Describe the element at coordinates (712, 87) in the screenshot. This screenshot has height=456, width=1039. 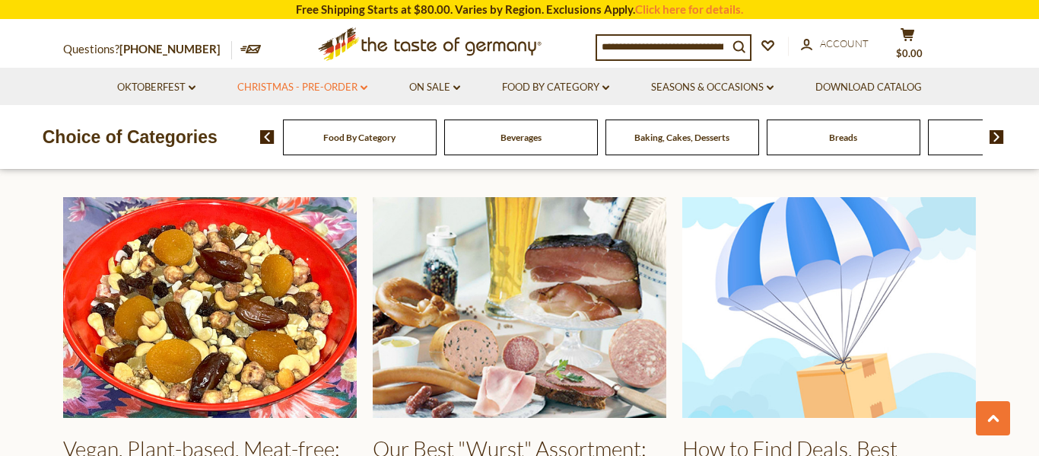
I see `a: Seasons & Occasions` at that location.